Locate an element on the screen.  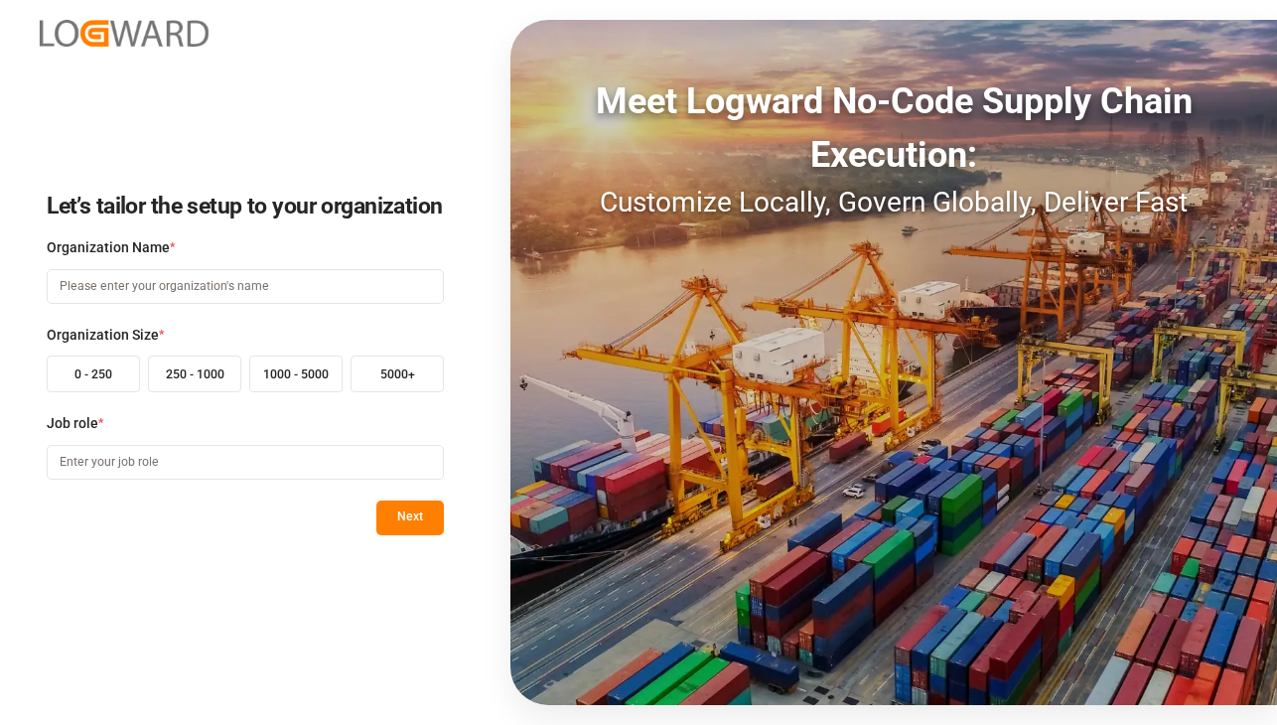
small: 5000+ is located at coordinates (397, 374).